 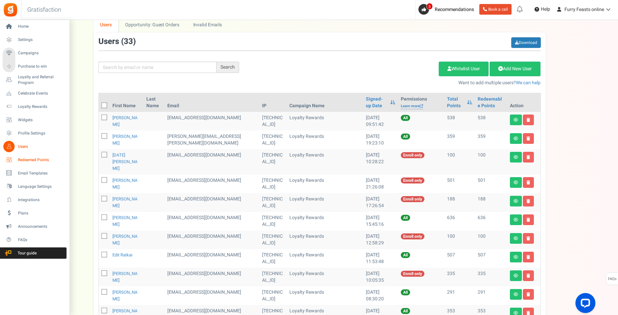 I want to click on button: Open LiveChat chat widget, so click(x=15, y=13).